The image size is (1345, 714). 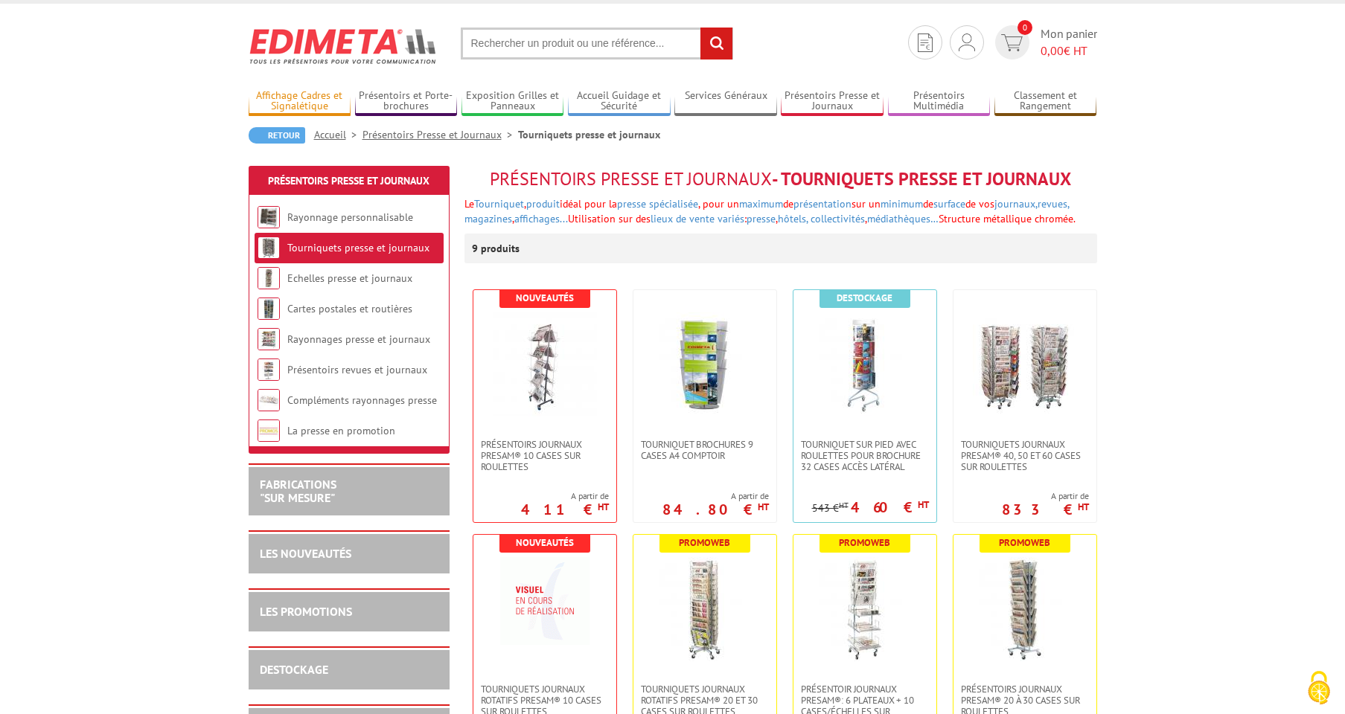 I want to click on img: Pas de visuel, so click(x=545, y=601).